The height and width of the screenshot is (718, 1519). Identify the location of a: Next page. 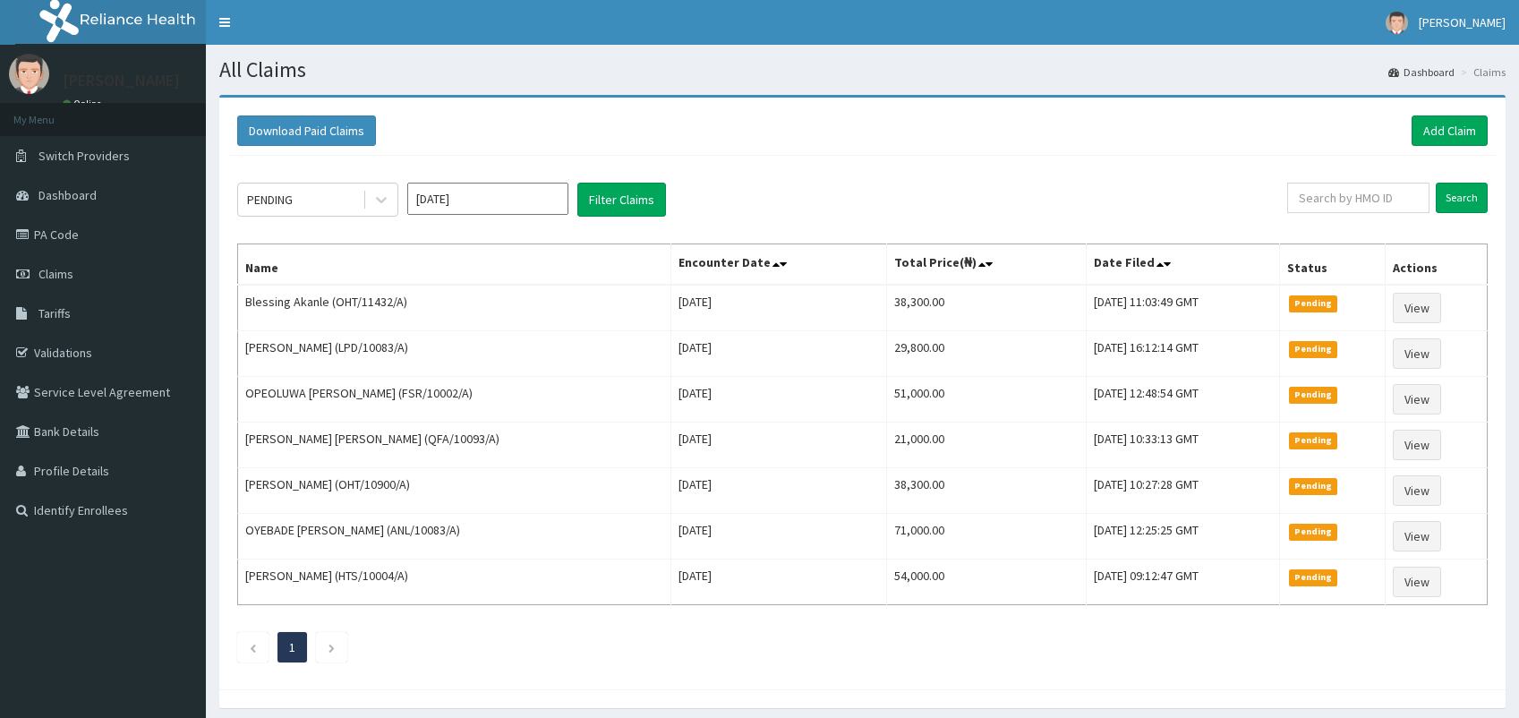
(331, 647).